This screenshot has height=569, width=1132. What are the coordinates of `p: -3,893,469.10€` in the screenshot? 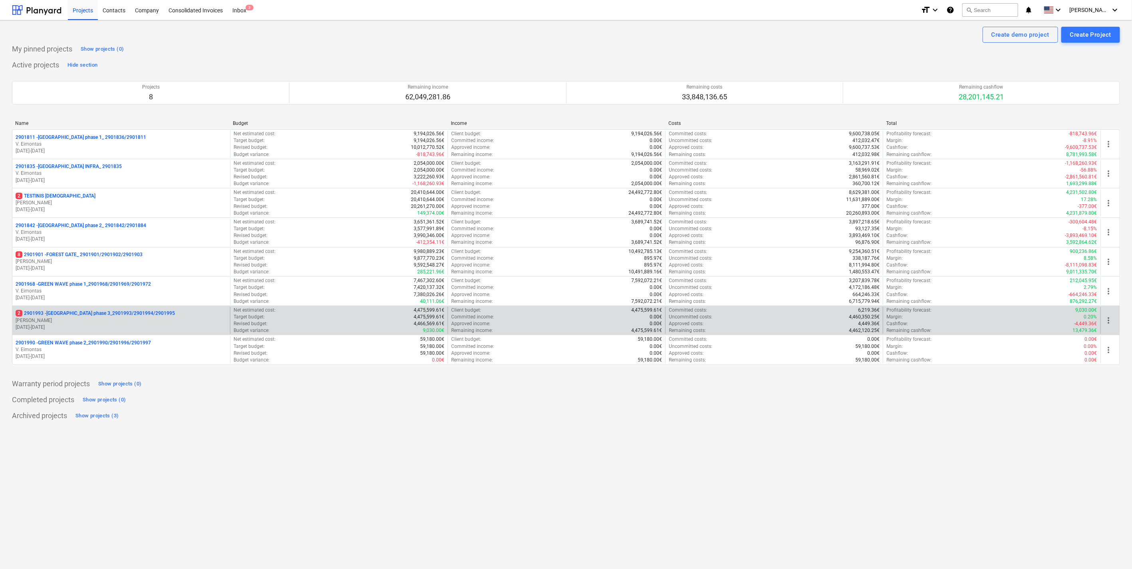 It's located at (1081, 235).